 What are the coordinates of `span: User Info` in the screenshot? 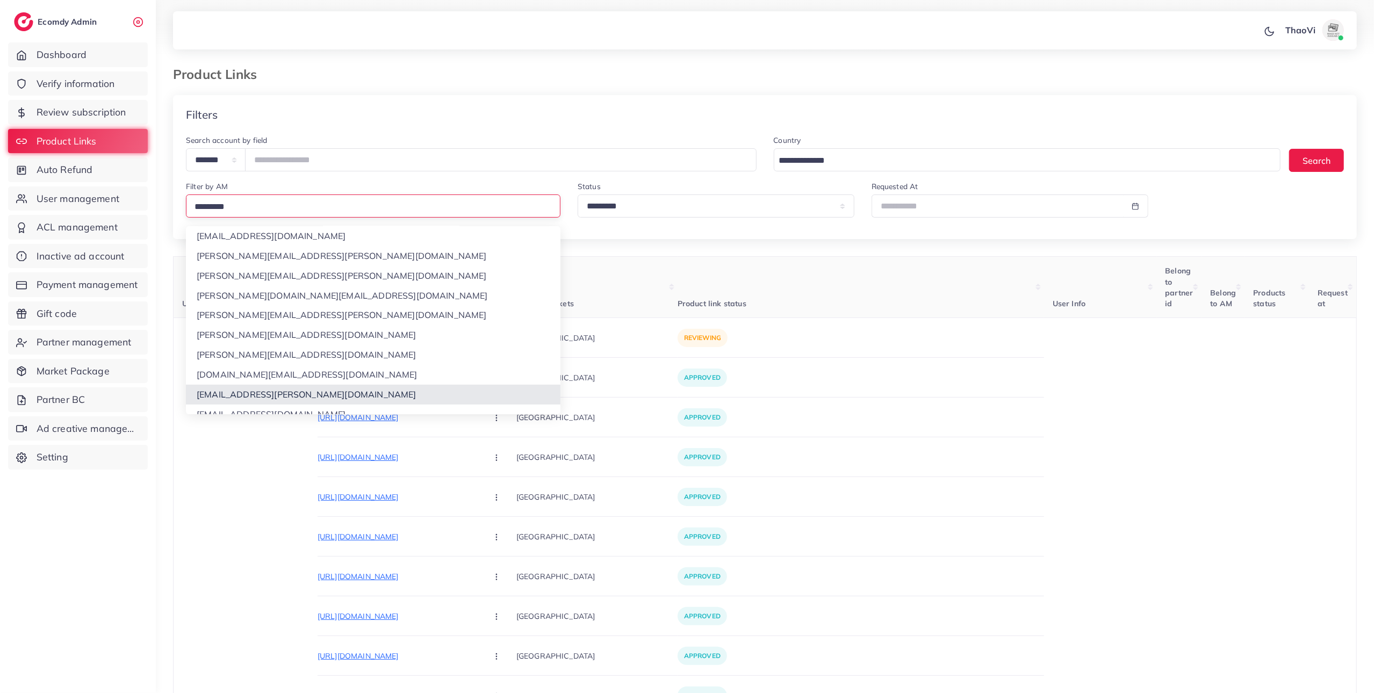 It's located at (1069, 304).